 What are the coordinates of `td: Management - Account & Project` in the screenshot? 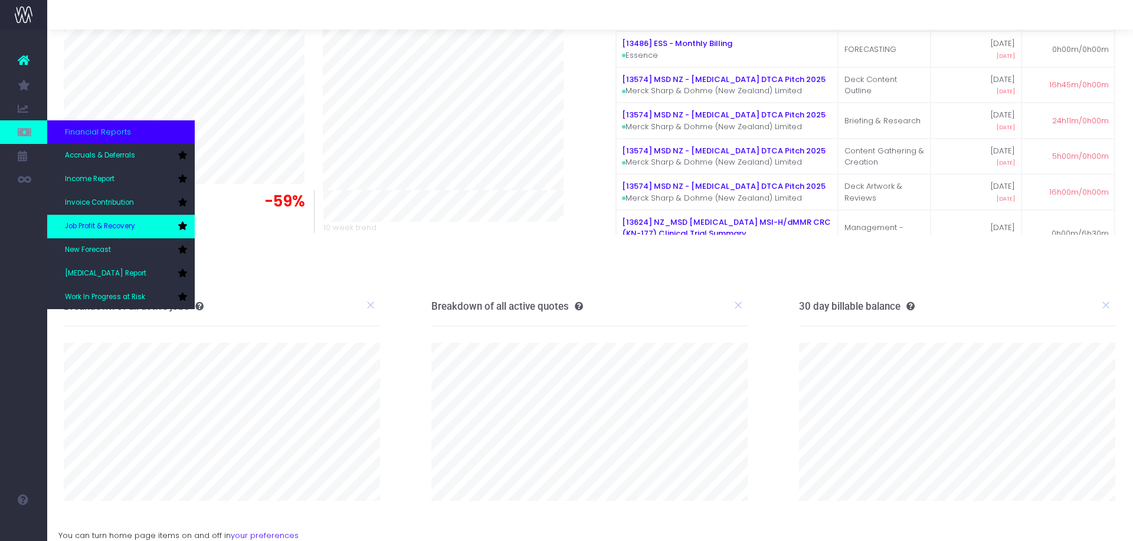 It's located at (884, 234).